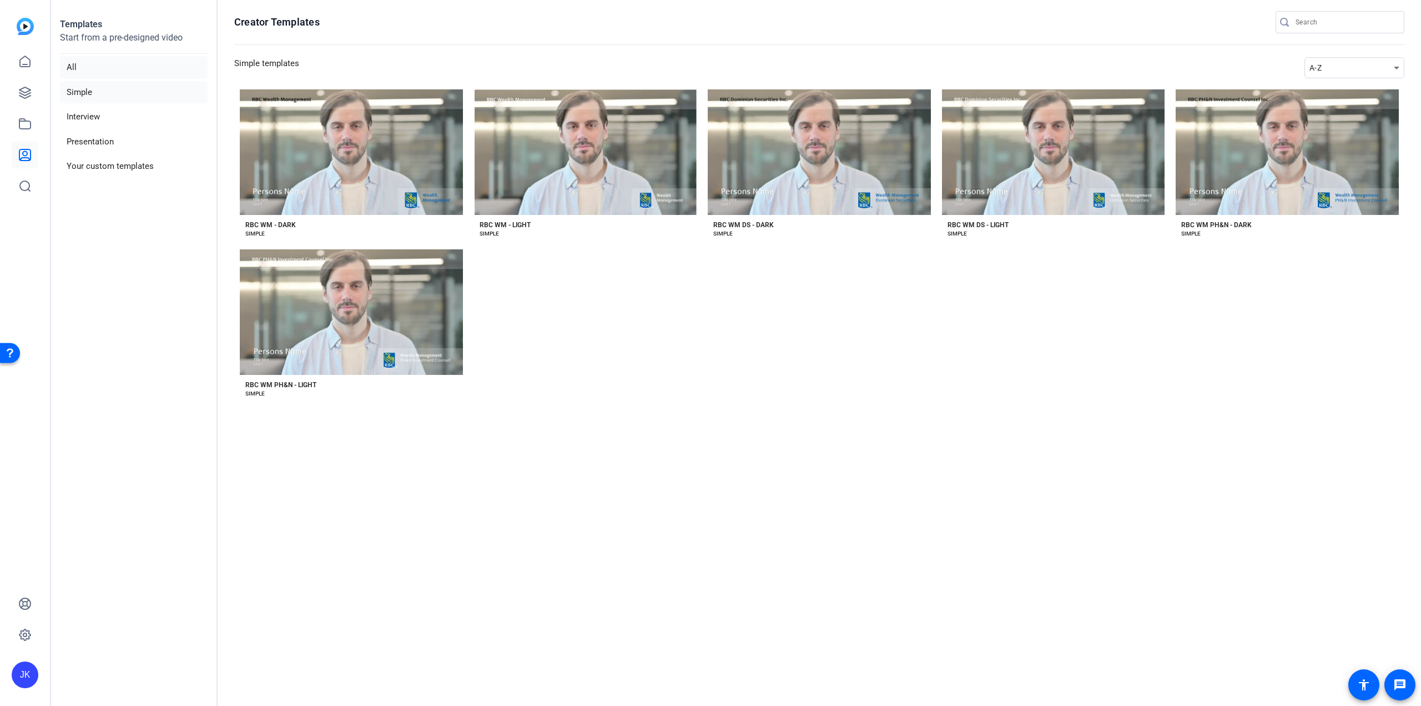 This screenshot has height=706, width=1421. I want to click on li: Your custom templates, so click(134, 166).